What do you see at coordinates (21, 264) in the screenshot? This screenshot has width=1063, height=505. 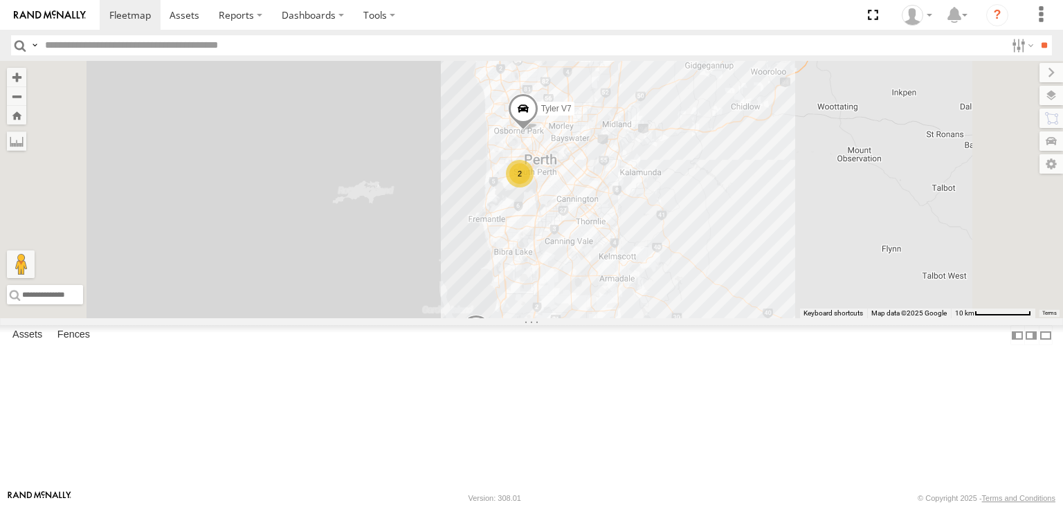 I see `button: Drag Pegman onto the map to open Street View` at bounding box center [21, 264].